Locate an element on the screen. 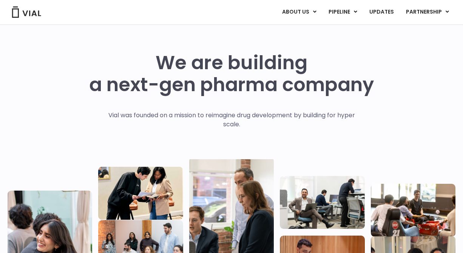 The height and width of the screenshot is (253, 463). a: UPDATES is located at coordinates (382, 12).